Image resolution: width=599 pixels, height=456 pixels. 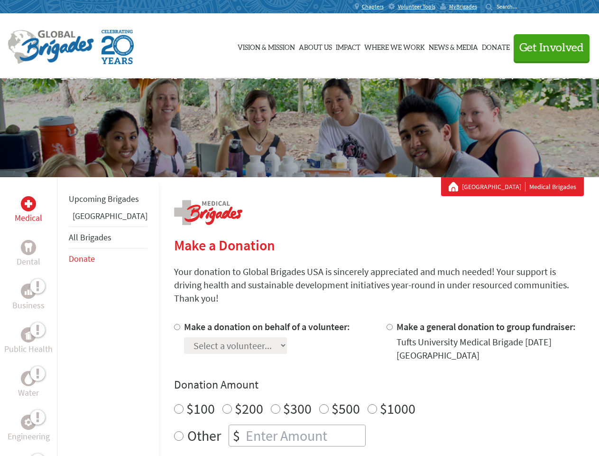 I want to click on p: Your donation to Global Brigades USA is sincerely appreciated and much needed! Your support is dr..., so click(x=379, y=285).